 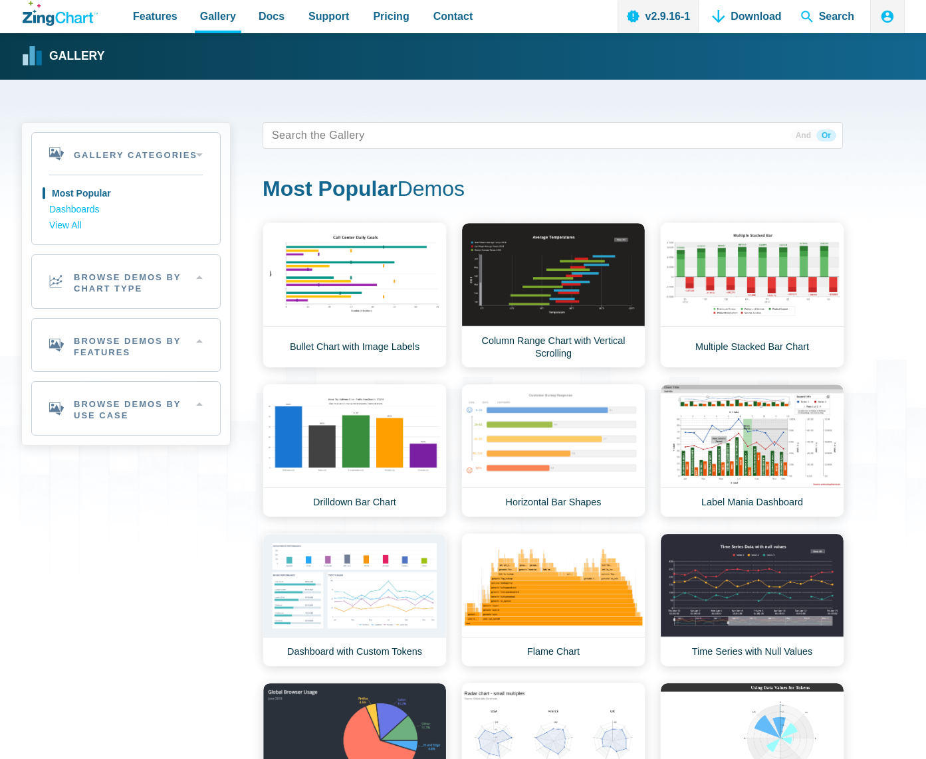 What do you see at coordinates (391, 16) in the screenshot?
I see `span: Pricing` at bounding box center [391, 16].